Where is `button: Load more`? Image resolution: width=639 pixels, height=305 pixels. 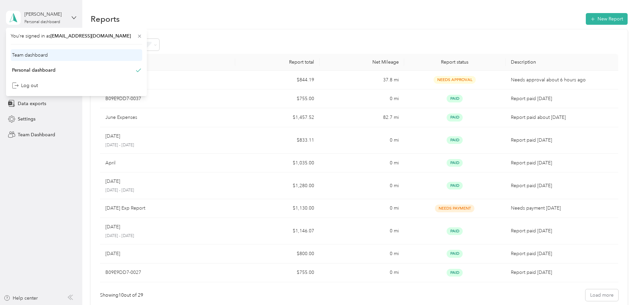
button: Load more is located at coordinates (602, 295).